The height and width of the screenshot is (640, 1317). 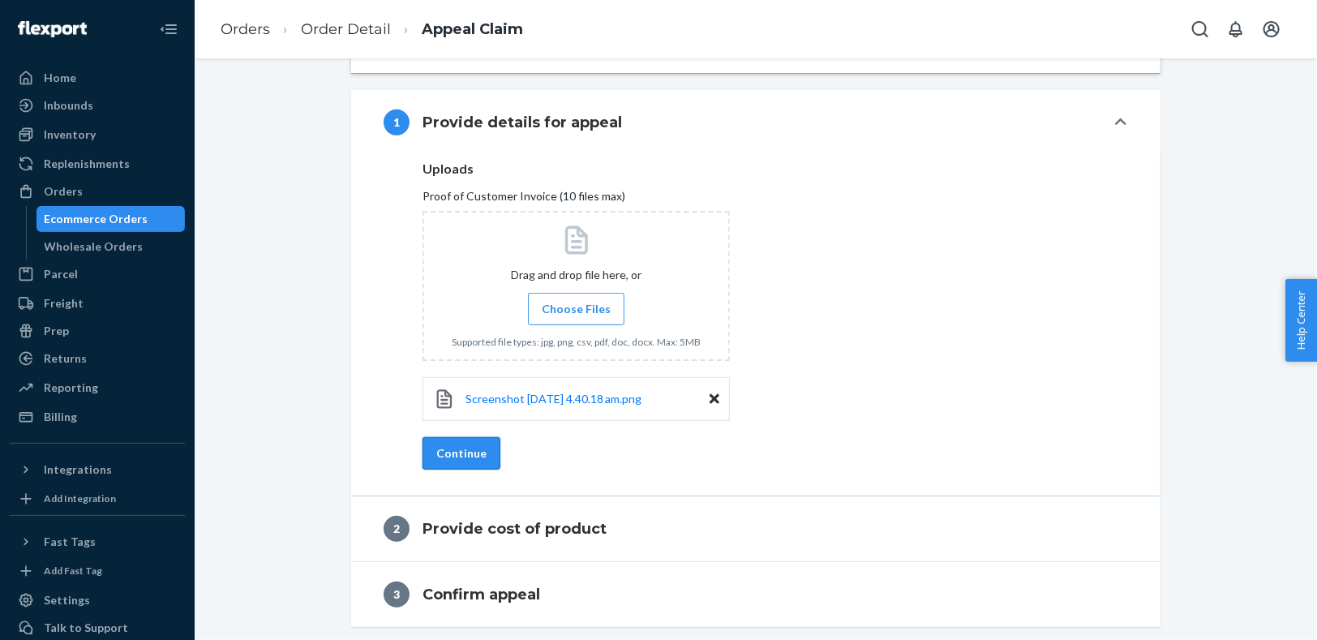 What do you see at coordinates (397, 595) in the screenshot?
I see `div: 3` at bounding box center [397, 595].